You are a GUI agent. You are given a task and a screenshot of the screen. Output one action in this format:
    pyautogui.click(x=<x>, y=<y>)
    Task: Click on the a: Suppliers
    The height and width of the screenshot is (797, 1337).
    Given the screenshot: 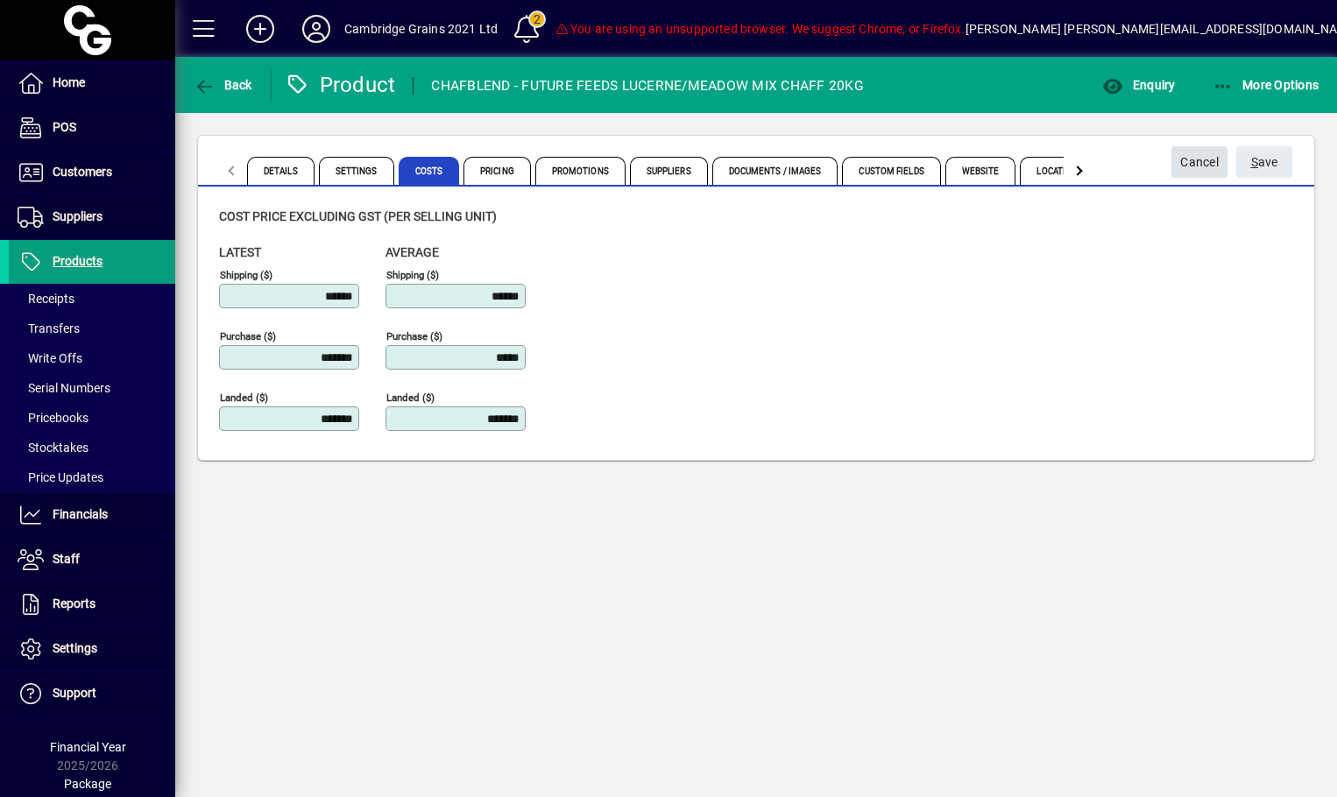 What is the action you would take?
    pyautogui.click(x=92, y=217)
    